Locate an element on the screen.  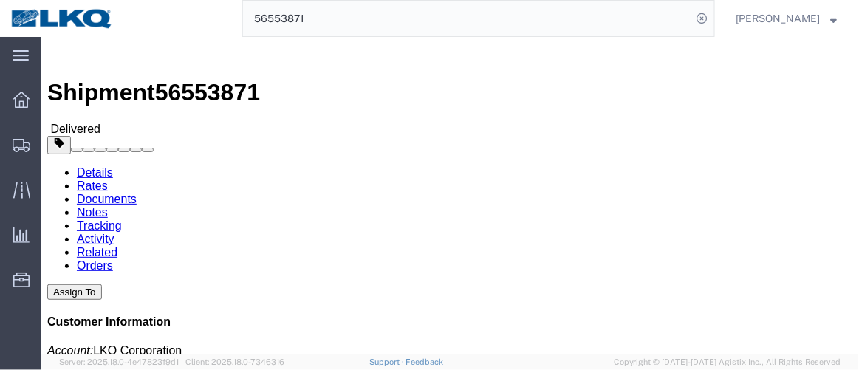
span: Chris Millwee is located at coordinates (778, 18).